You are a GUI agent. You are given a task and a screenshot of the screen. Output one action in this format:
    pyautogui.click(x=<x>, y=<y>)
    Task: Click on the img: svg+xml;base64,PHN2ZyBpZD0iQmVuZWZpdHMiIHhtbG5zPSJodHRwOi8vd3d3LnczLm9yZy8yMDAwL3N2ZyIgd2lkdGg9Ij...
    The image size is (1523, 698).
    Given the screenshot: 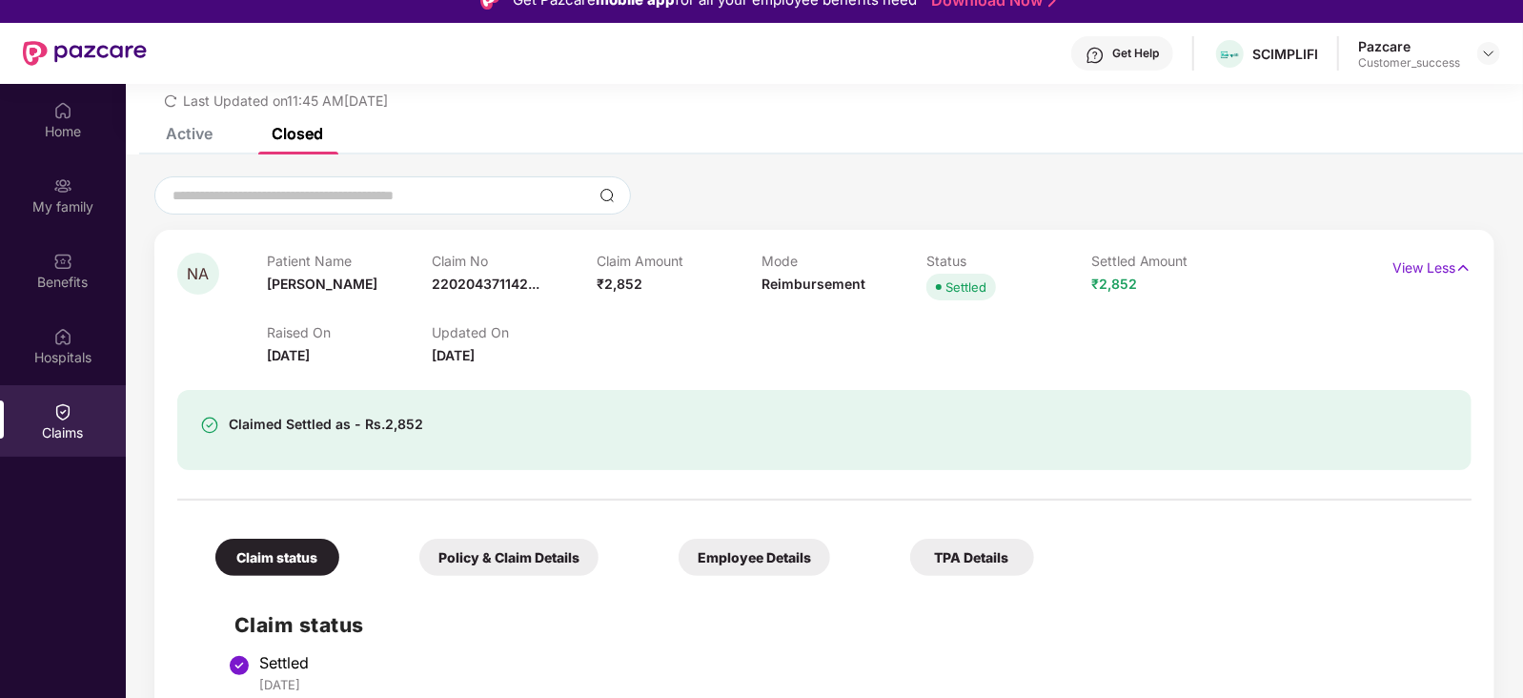 What is the action you would take?
    pyautogui.click(x=63, y=261)
    